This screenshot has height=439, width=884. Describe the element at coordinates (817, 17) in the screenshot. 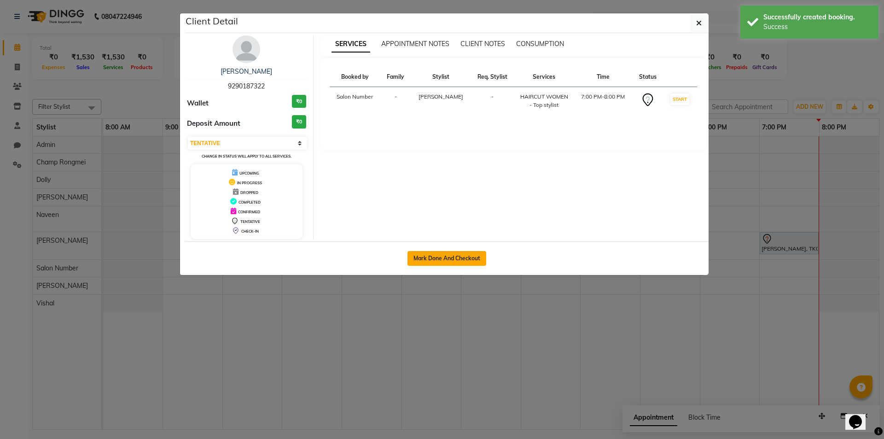

I see `div: Successfully created booking.` at that location.